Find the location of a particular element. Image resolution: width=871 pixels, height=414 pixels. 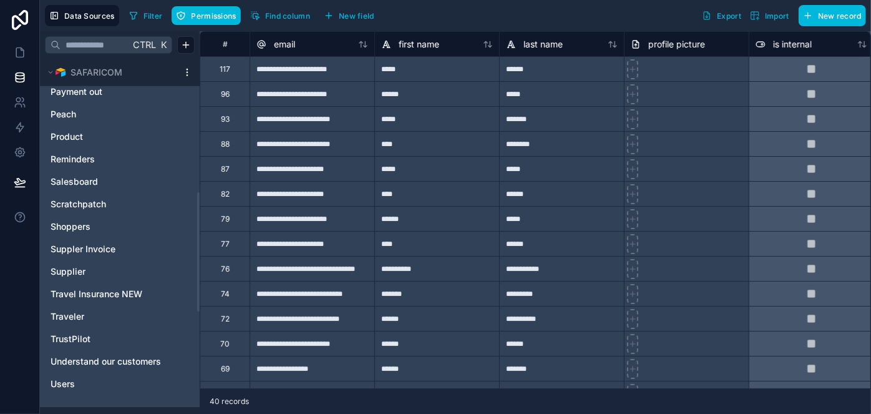

span: Filter is located at coordinates (153, 16).